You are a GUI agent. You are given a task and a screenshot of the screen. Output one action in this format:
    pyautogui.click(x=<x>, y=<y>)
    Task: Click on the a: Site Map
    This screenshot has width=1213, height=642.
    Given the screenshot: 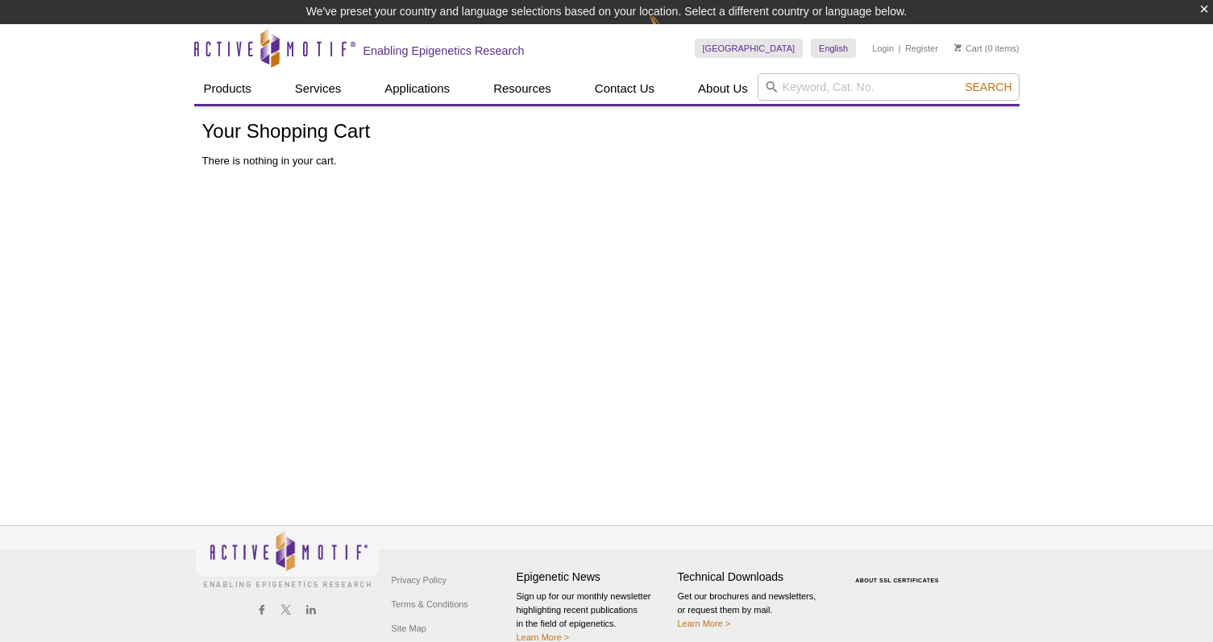 What is the action you would take?
    pyautogui.click(x=409, y=629)
    